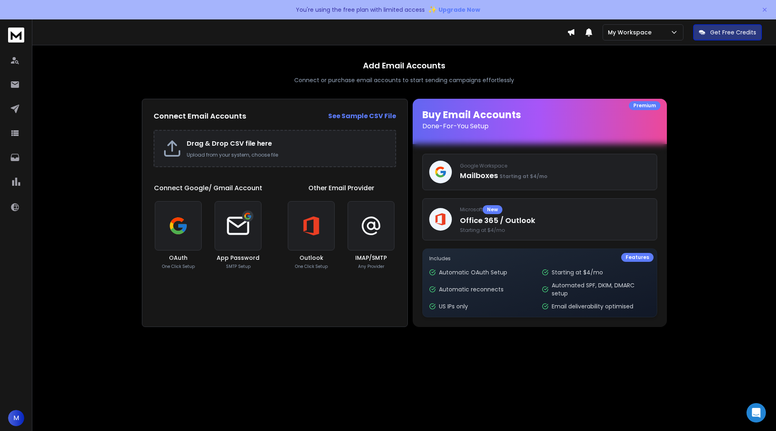 The height and width of the screenshot is (431, 776). Describe the element at coordinates (577, 272) in the screenshot. I see `p: Starting at $4/mo` at that location.